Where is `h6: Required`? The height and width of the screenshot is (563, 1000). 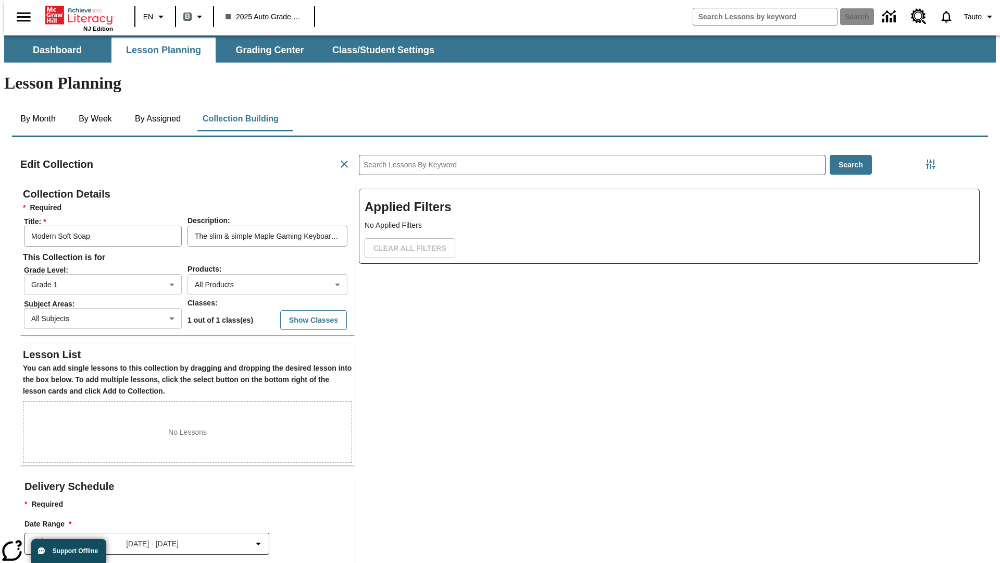 h6: Required is located at coordinates (188, 208).